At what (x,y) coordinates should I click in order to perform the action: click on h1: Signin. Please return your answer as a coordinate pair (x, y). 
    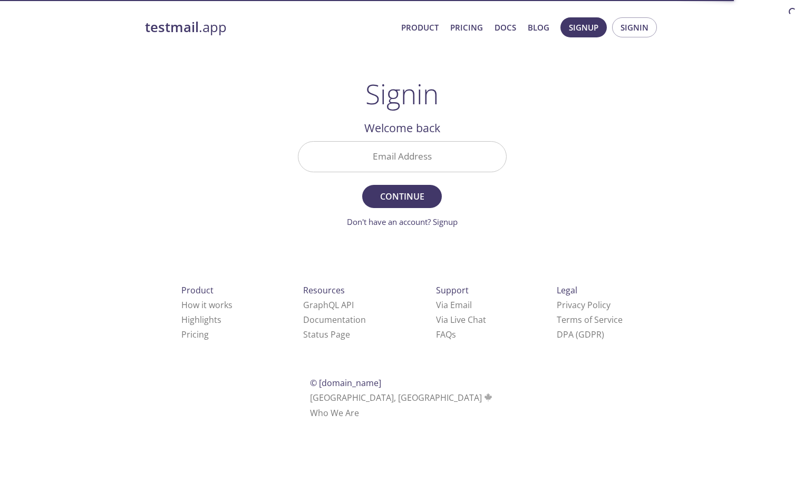
    Looking at the image, I should click on (402, 94).